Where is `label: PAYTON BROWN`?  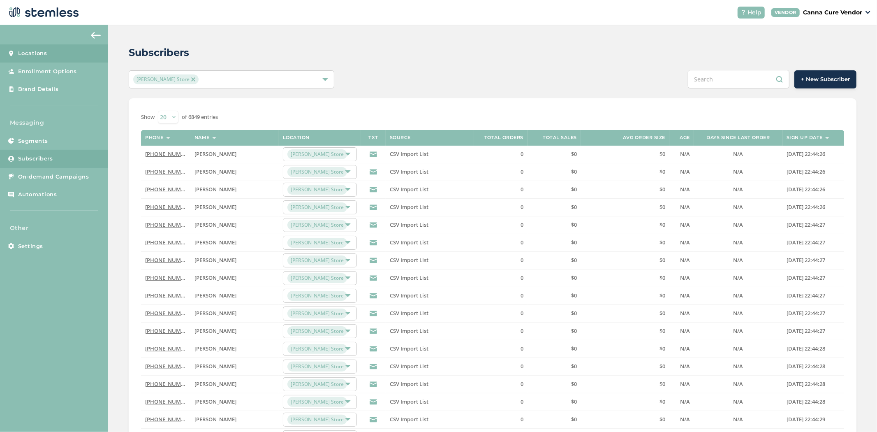 label: PAYTON BROWN is located at coordinates (234, 384).